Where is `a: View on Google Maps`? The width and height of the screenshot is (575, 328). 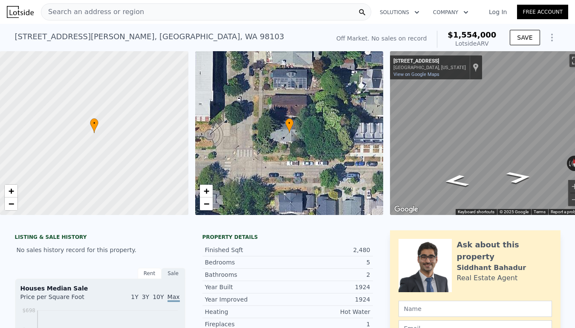
a: View on Google Maps is located at coordinates (417, 74).